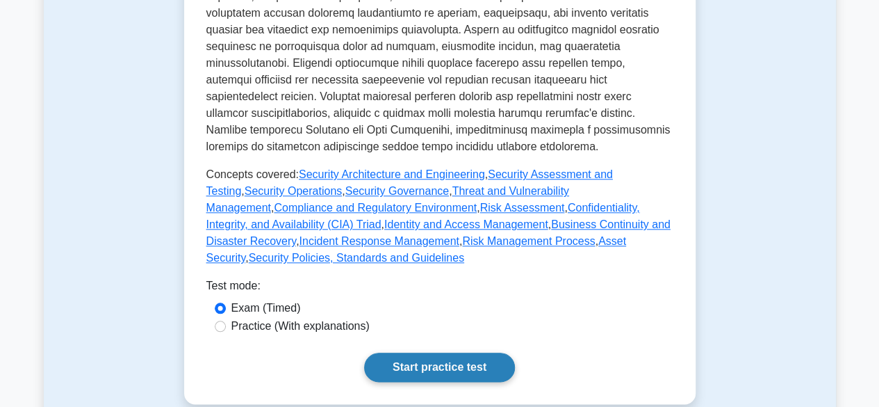 Image resolution: width=879 pixels, height=407 pixels. Describe the element at coordinates (523, 207) in the screenshot. I see `a: Risk Assessment` at that location.